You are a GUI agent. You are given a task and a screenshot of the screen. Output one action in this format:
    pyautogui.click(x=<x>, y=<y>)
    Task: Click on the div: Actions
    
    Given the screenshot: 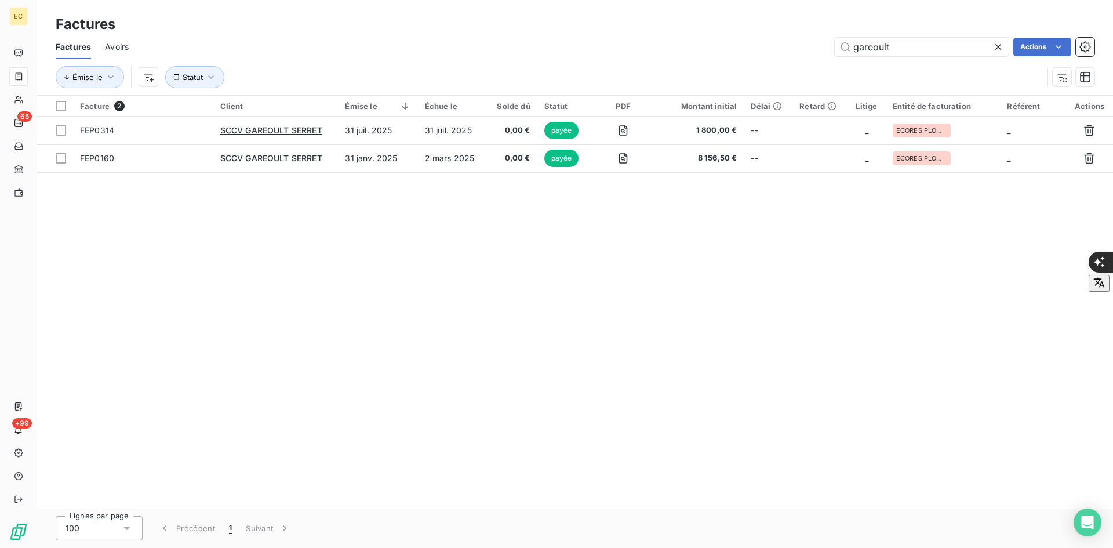 What is the action you would take?
    pyautogui.click(x=1089, y=106)
    